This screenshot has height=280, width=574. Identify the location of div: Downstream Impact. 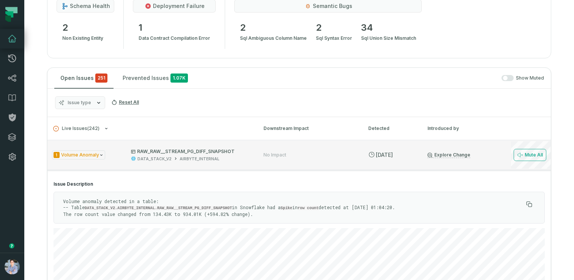
(309, 129).